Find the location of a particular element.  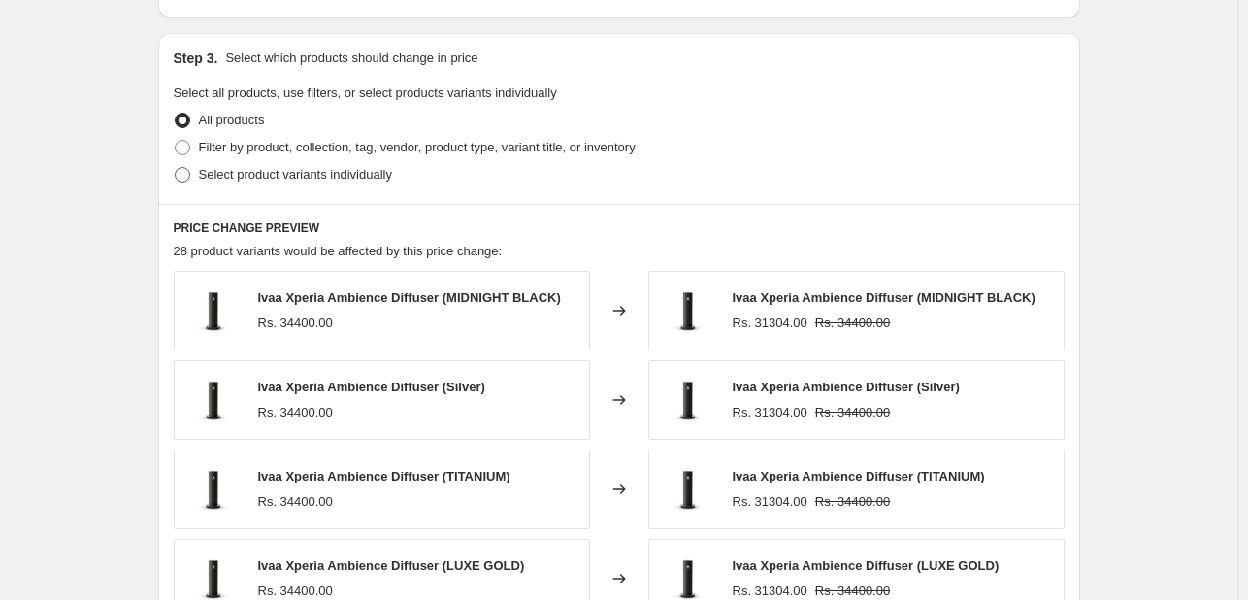

span: All products is located at coordinates (232, 119).